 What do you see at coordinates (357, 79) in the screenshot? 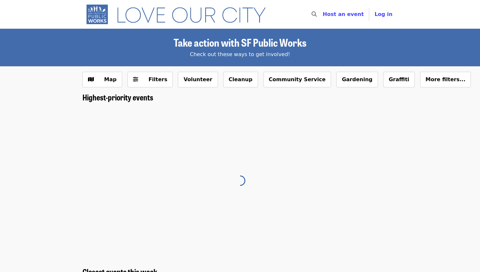
I see `button: Gardening` at bounding box center [357, 79].